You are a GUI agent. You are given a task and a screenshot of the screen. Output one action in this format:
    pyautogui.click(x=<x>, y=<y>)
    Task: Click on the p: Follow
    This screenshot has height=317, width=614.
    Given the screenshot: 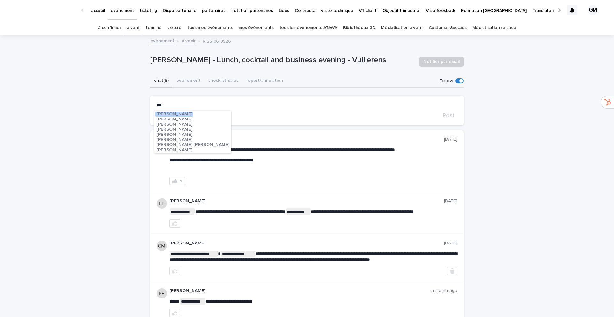 What is the action you would take?
    pyautogui.click(x=446, y=81)
    